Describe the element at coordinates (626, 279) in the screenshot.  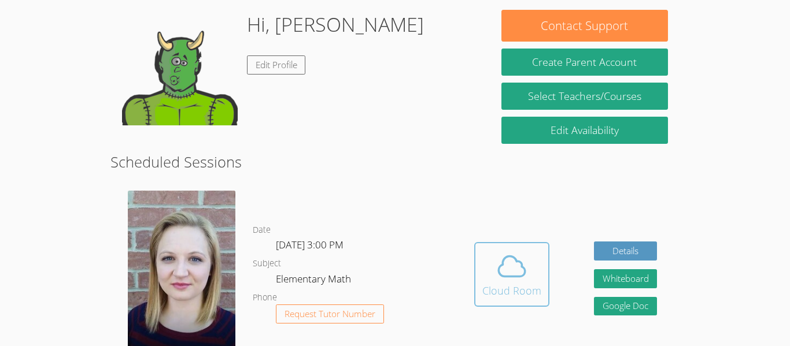
I see `button: Whiteboard` at that location.